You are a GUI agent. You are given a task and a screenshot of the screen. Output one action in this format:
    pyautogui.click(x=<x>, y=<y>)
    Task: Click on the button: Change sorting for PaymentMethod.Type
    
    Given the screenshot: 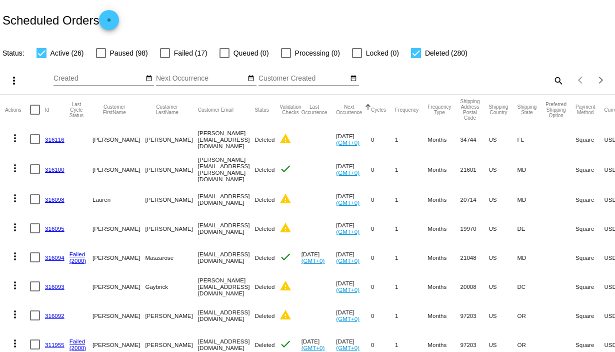 What is the action you would take?
    pyautogui.click(x=585, y=110)
    